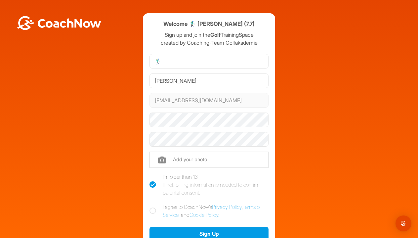 This screenshot has height=238, width=418. What do you see at coordinates (209, 211) in the screenshot?
I see `label: I agree to CoachNow's , , and .` at bounding box center [209, 211].